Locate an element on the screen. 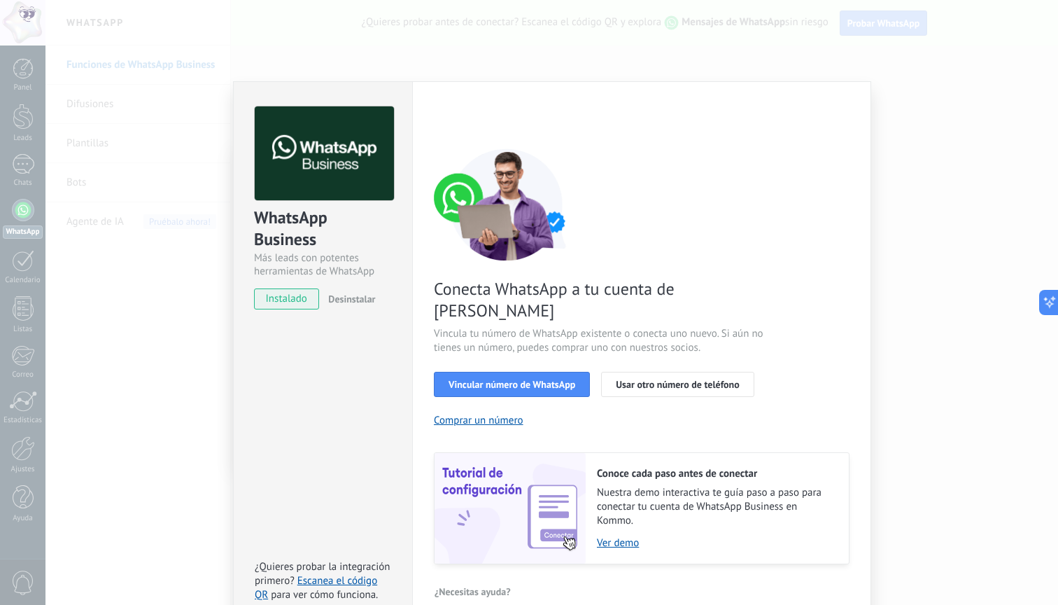 The width and height of the screenshot is (1058, 605). button: Usar otro número de teléfono is located at coordinates (677, 384).